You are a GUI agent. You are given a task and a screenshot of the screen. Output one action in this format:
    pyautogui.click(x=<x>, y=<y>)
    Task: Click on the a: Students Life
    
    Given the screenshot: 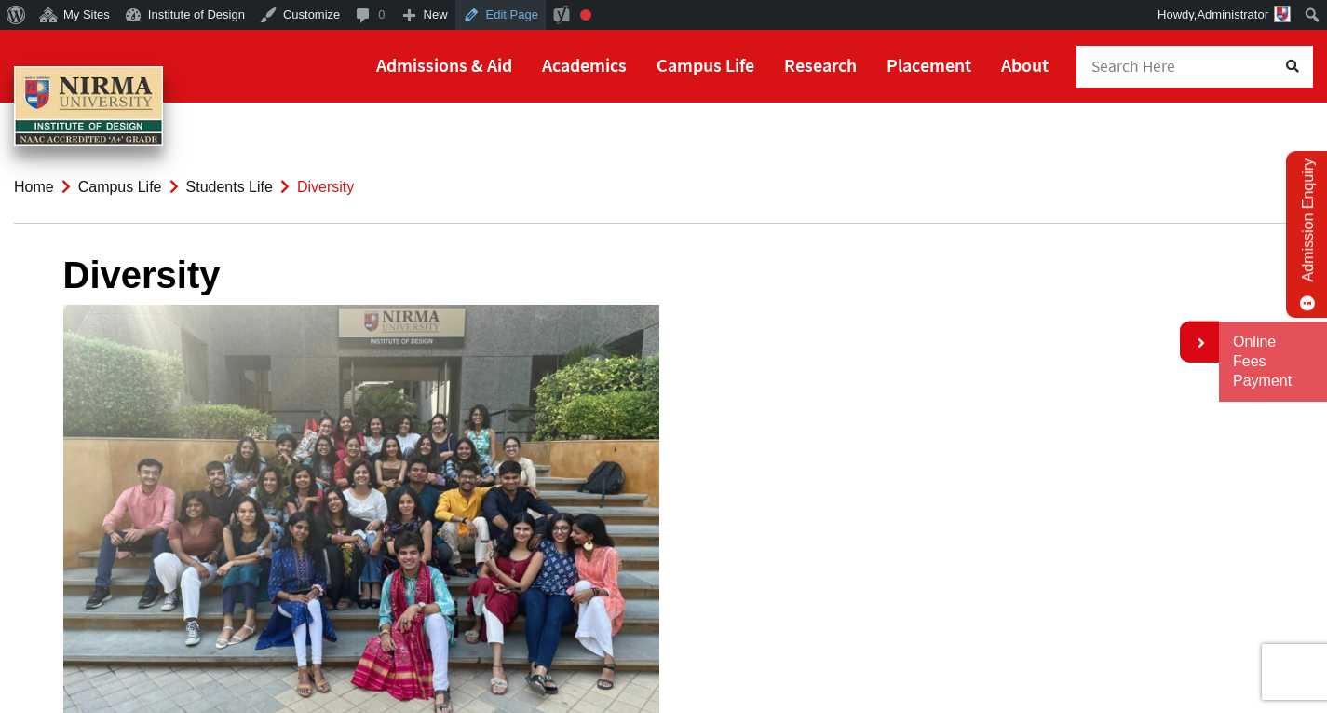 What is the action you would take?
    pyautogui.click(x=229, y=186)
    